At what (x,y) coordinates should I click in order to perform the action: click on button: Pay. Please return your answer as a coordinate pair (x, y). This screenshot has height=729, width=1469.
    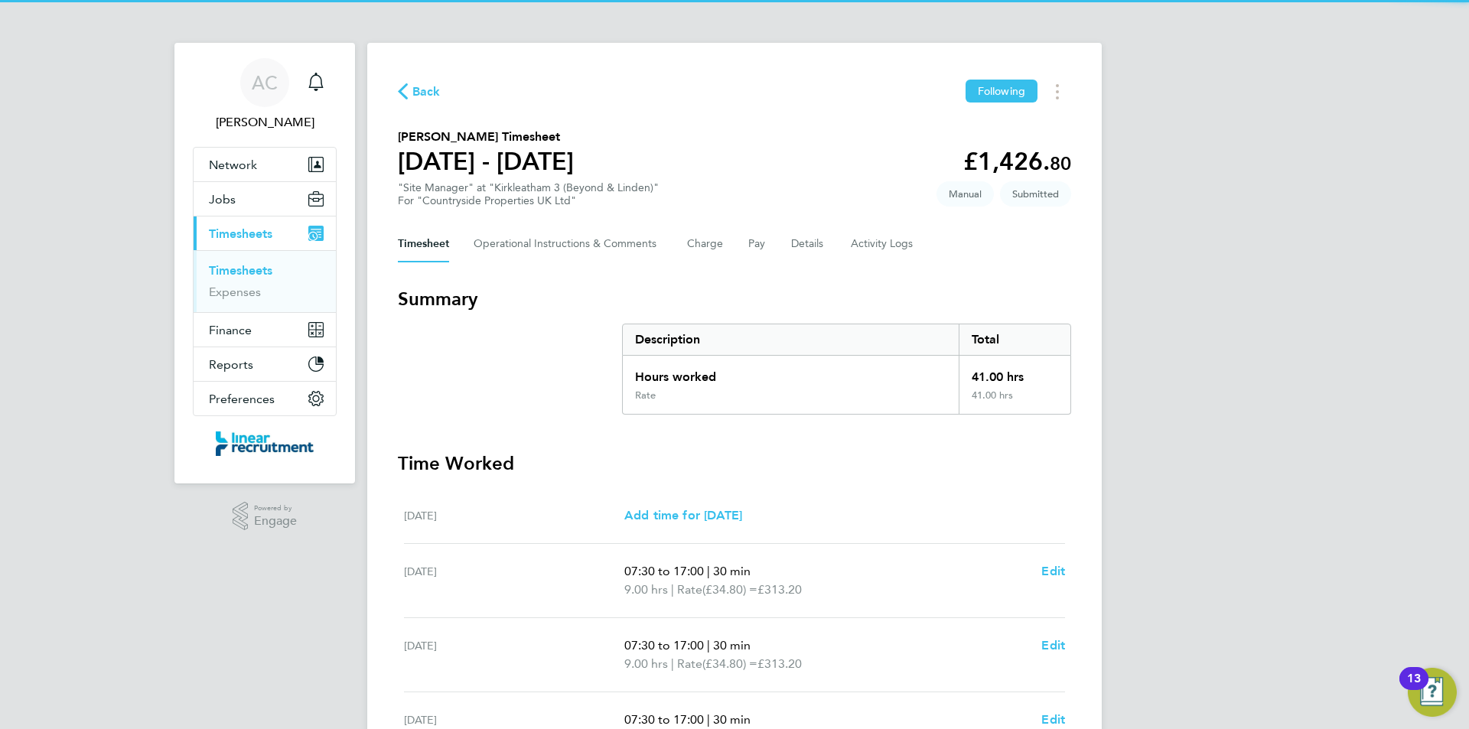
    Looking at the image, I should click on (758, 244).